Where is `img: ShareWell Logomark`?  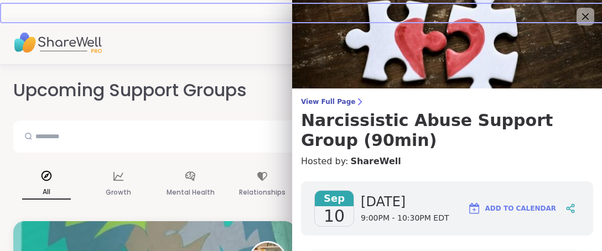 img: ShareWell Logomark is located at coordinates (474, 209).